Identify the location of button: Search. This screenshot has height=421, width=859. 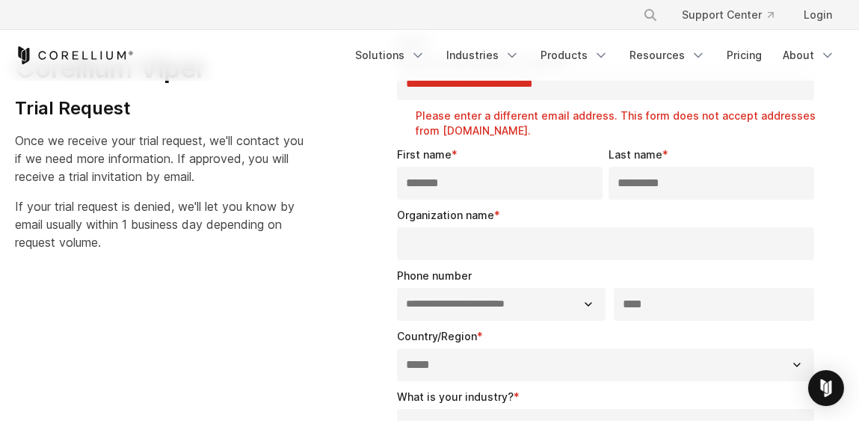
(650, 15).